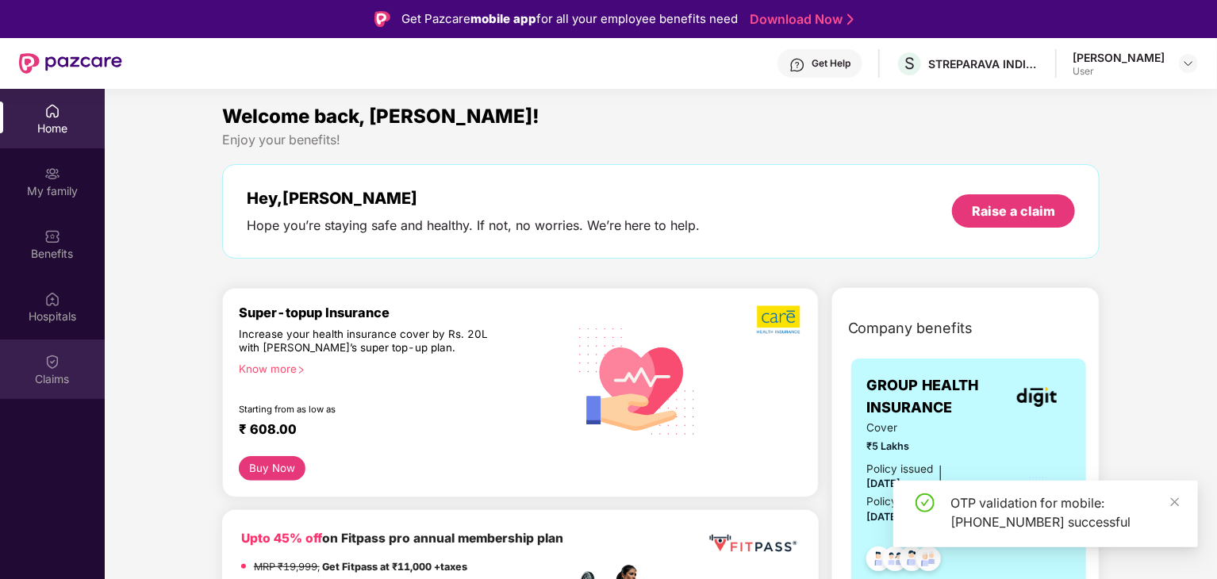 This screenshot has width=1217, height=579. What do you see at coordinates (935, 397) in the screenshot?
I see `span: GROUP HEALTH INSURANCE` at bounding box center [935, 397].